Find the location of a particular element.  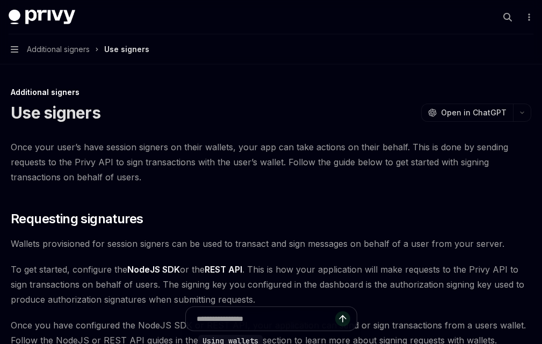

button: Open search is located at coordinates (507, 17).